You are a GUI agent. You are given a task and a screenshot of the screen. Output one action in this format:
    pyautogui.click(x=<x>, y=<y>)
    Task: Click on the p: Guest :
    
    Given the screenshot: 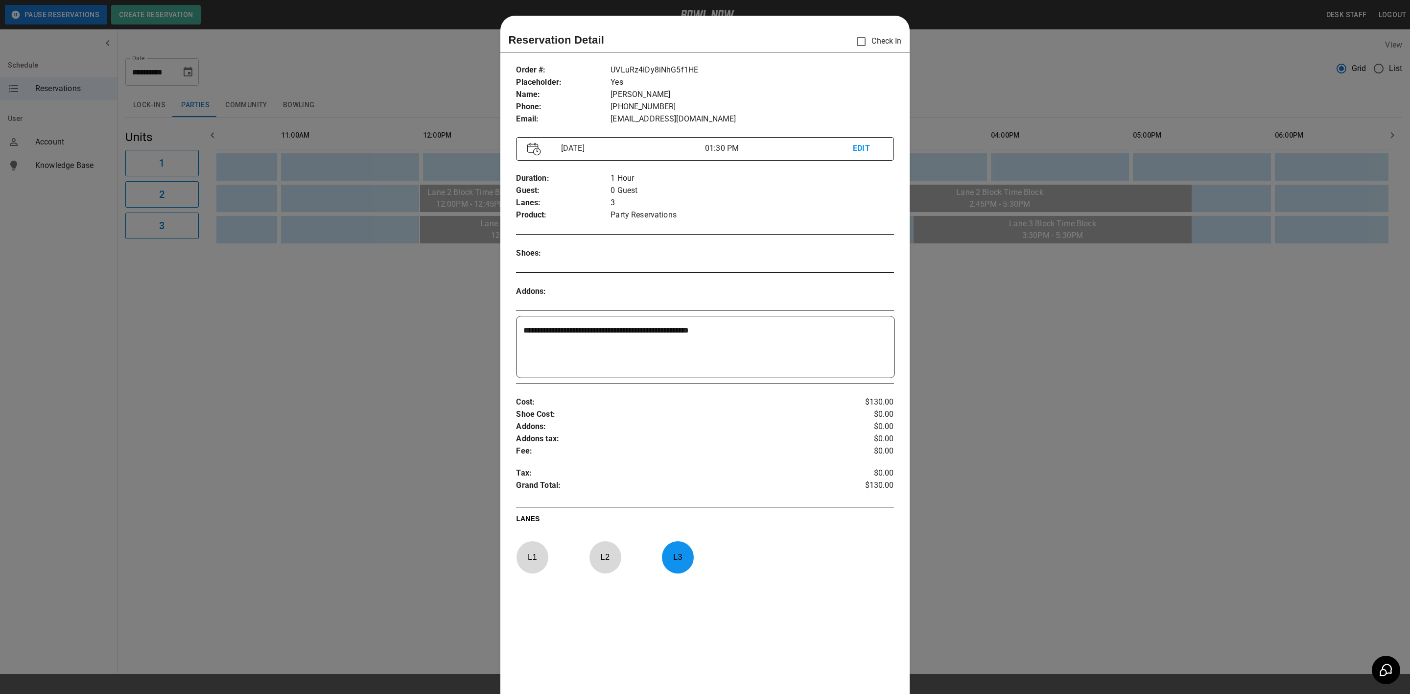 What is the action you would take?
    pyautogui.click(x=563, y=190)
    